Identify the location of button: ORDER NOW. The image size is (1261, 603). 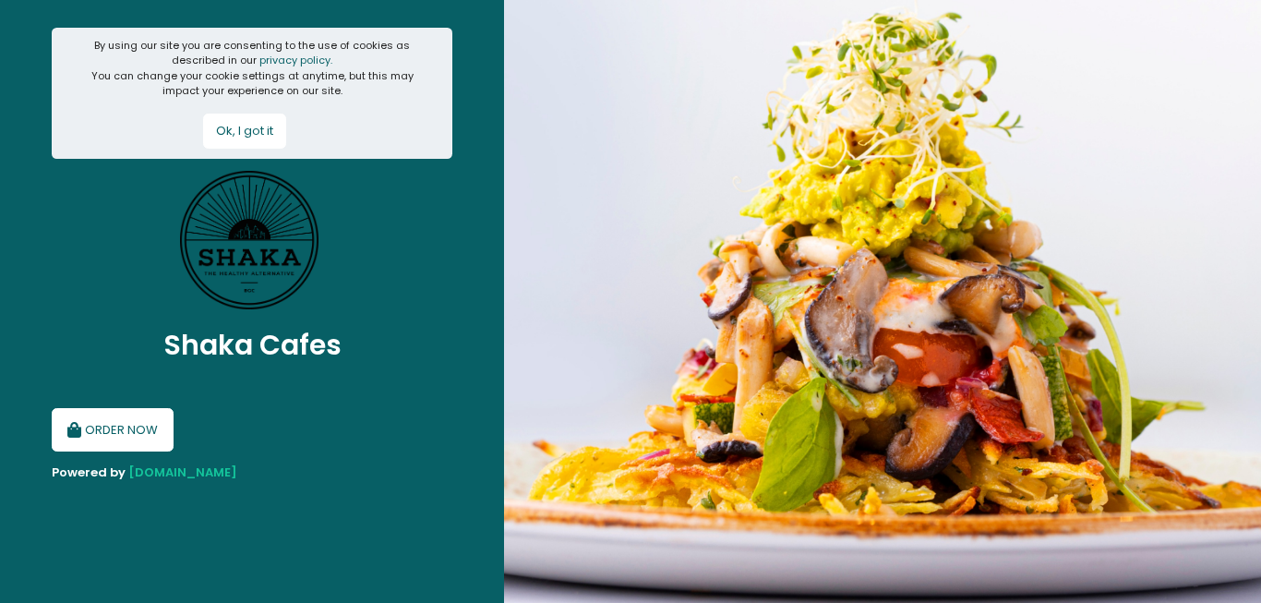
(113, 430).